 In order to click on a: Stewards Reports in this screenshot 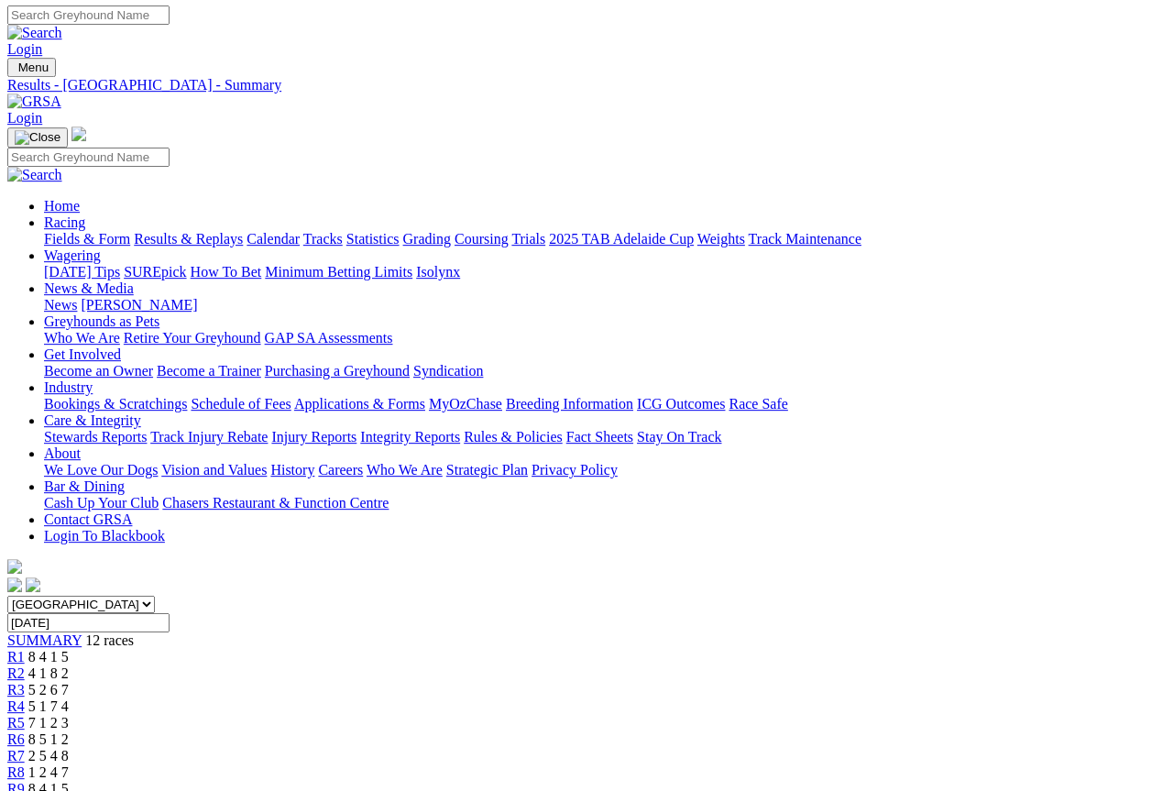, I will do `click(95, 436)`.